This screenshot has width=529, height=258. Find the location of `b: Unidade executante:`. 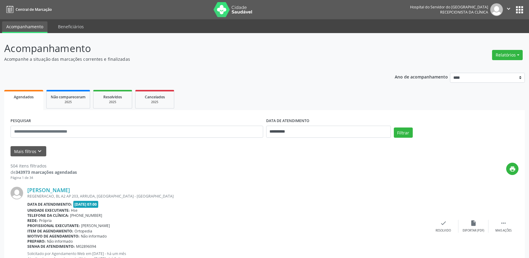

b: Unidade executante: is located at coordinates (48, 210).